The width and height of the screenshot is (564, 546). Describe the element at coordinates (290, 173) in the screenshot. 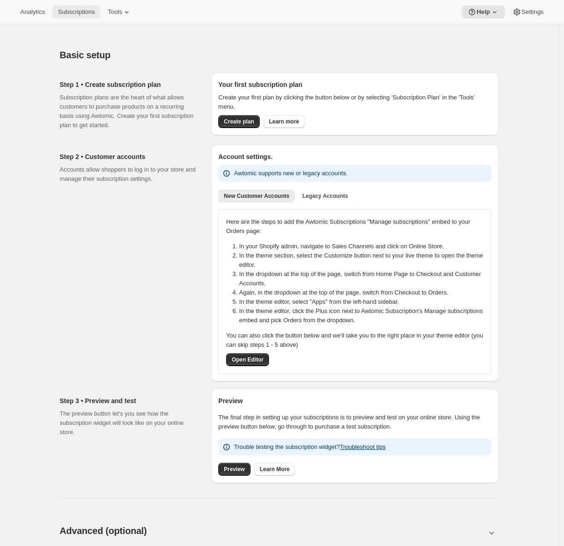

I see `p: Awtomic supports new or legacy accounts.` at that location.